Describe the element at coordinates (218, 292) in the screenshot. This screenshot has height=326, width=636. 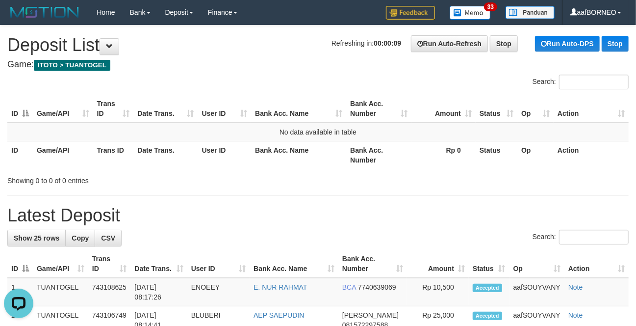
I see `td: ENOEEY` at that location.